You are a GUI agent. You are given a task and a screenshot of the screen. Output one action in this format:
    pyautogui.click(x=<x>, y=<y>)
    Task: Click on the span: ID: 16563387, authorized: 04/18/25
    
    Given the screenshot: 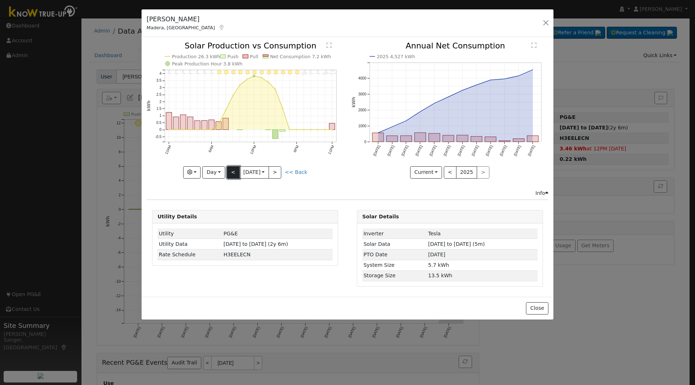 What is the action you would take?
    pyautogui.click(x=230, y=234)
    